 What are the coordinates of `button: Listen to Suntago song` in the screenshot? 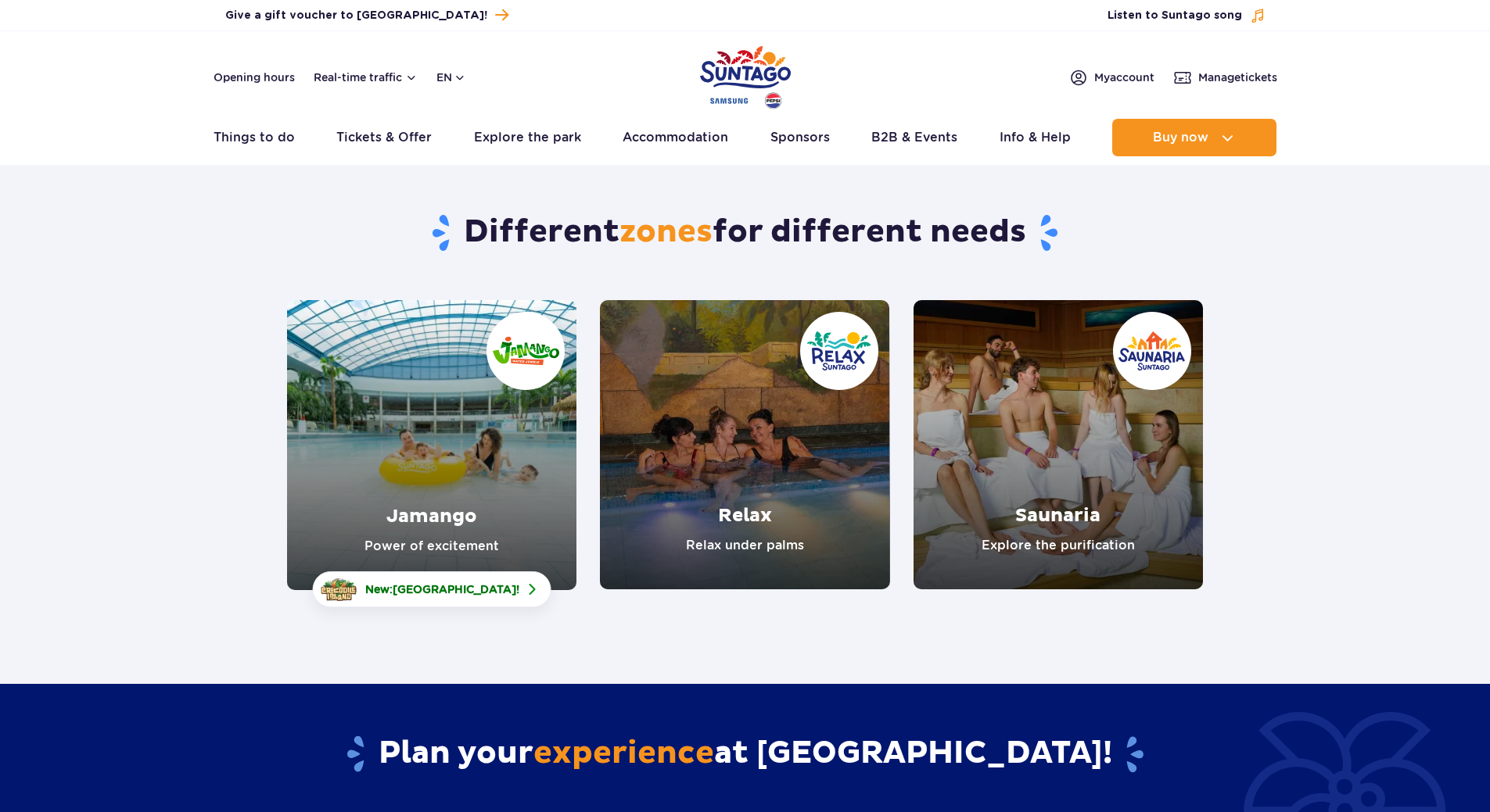 It's located at (1186, 16).